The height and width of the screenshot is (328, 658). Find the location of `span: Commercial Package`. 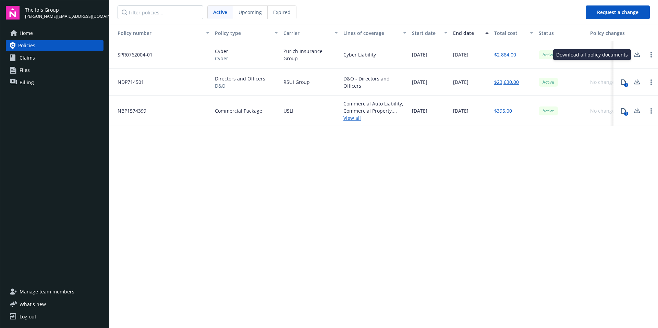

span: Commercial Package is located at coordinates (239, 111).